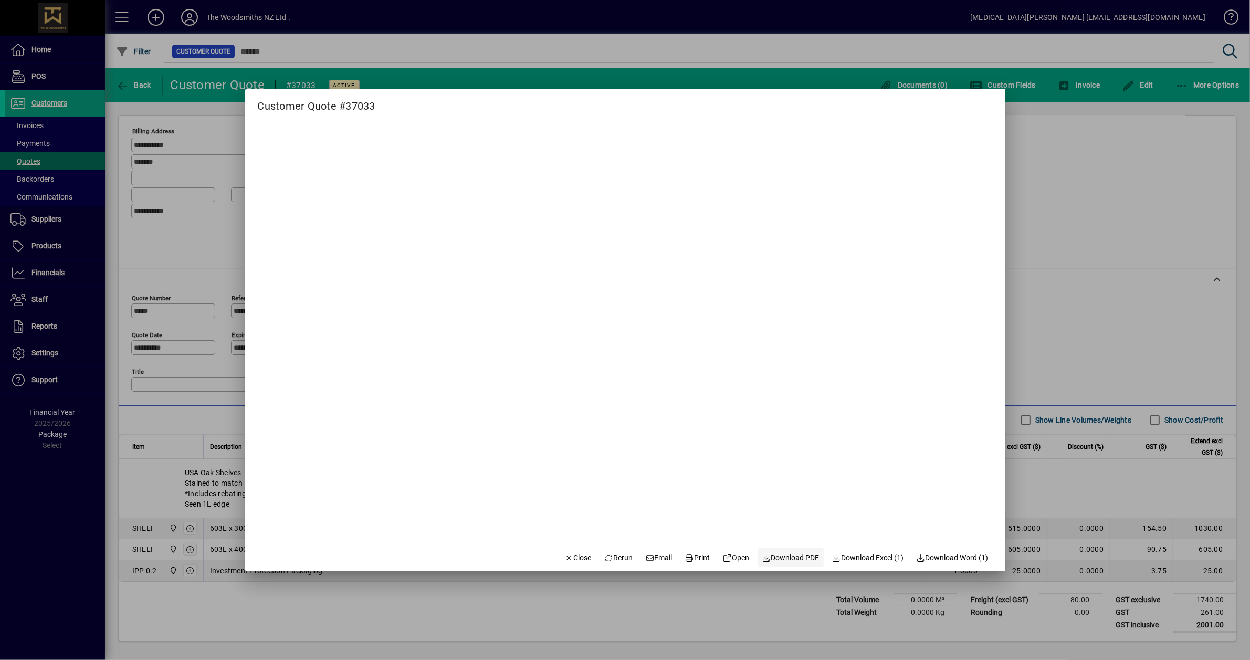  What do you see at coordinates (659, 558) in the screenshot?
I see `button: Email` at bounding box center [659, 558].